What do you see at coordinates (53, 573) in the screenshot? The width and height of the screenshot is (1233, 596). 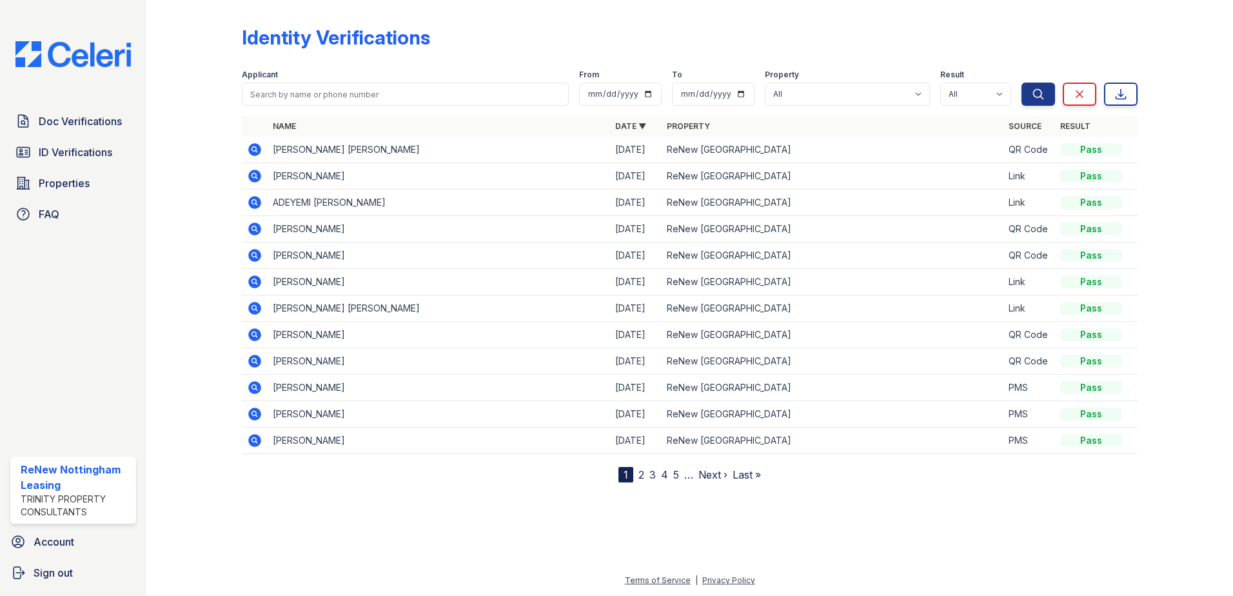 I see `span: Sign out` at bounding box center [53, 573].